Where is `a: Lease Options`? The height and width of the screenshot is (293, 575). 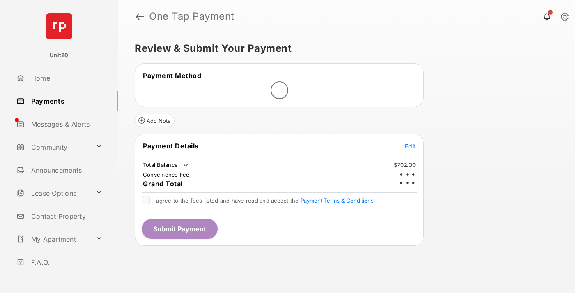 a: Lease Options is located at coordinates (53, 193).